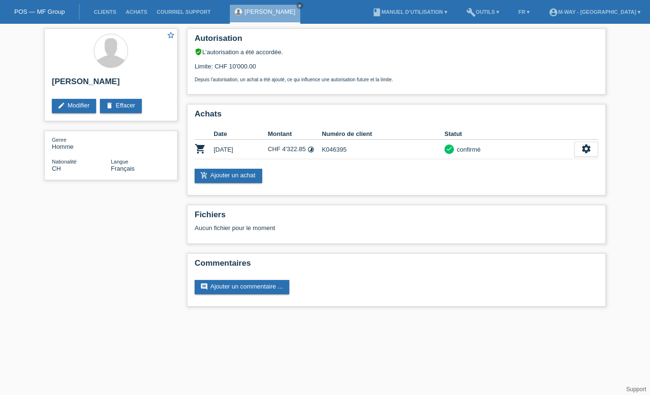 This screenshot has height=395, width=650. What do you see at coordinates (171, 35) in the screenshot?
I see `i: star_border` at bounding box center [171, 35].